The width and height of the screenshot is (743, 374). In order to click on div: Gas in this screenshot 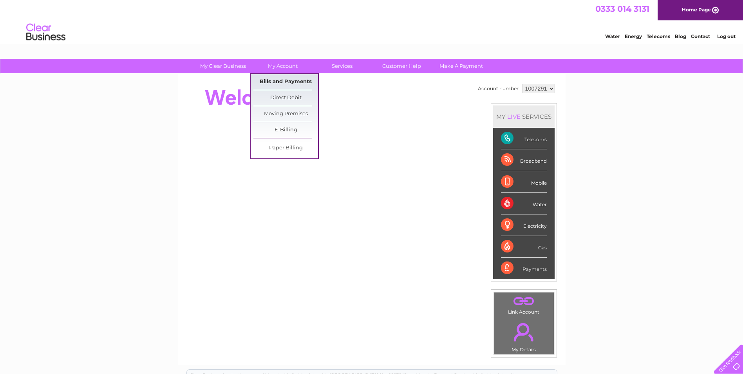, I will do `click(524, 246)`.